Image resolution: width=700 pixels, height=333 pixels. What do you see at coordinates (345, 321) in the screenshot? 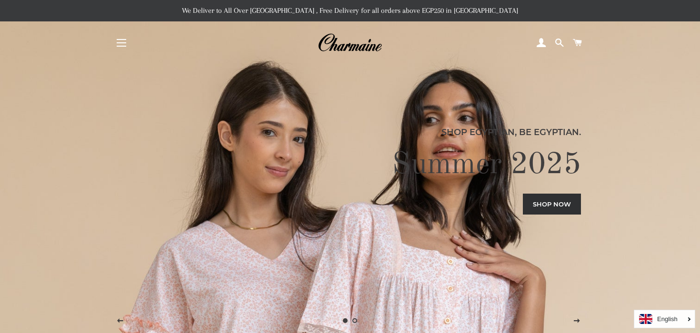
I see `a: Slide 1, current` at bounding box center [345, 321].